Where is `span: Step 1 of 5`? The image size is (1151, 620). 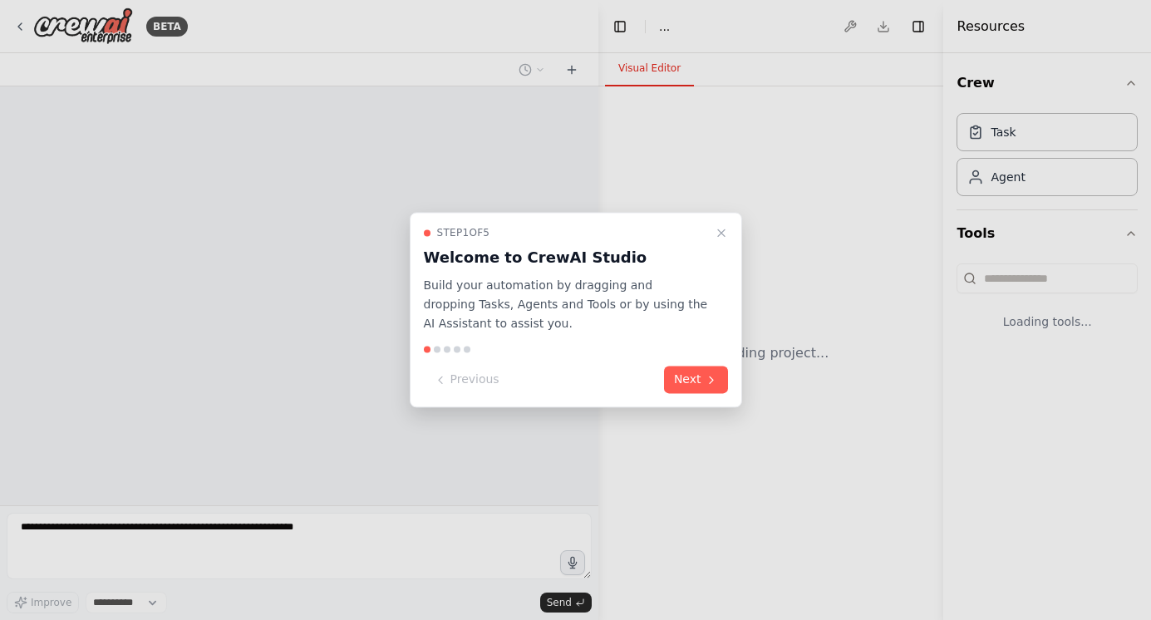 span: Step 1 of 5 is located at coordinates (464, 233).